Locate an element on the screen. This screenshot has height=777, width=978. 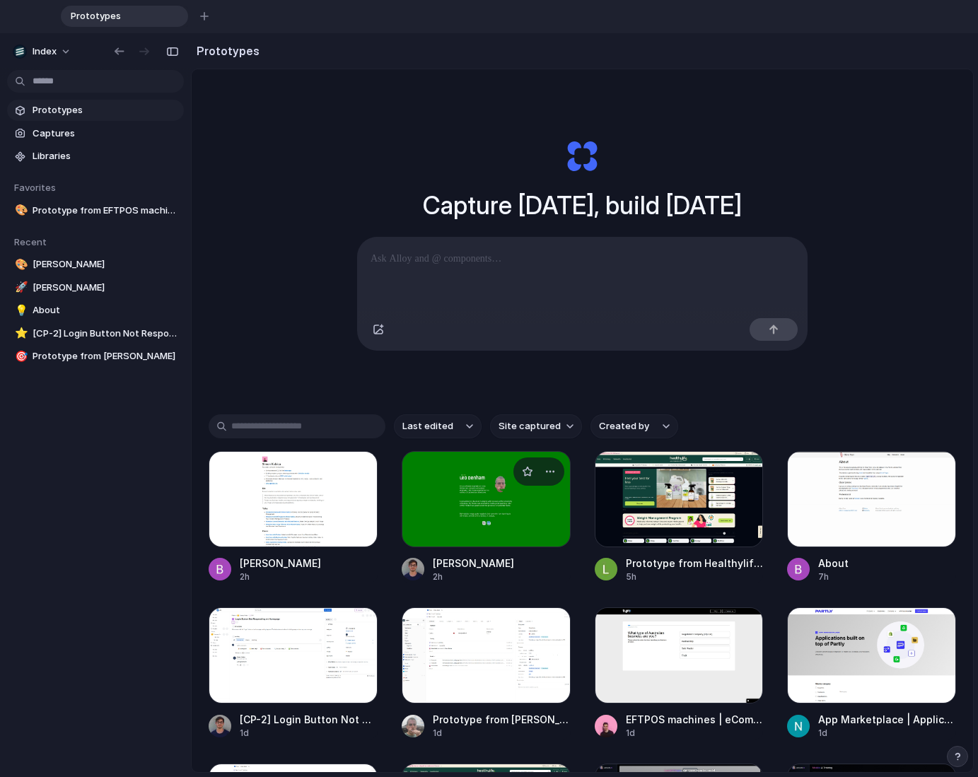
a: Prototype from Healthylife & Healthylife Pharmacy (Formerly Superpharmacy)Prototype from Healthyl... is located at coordinates (679, 517).